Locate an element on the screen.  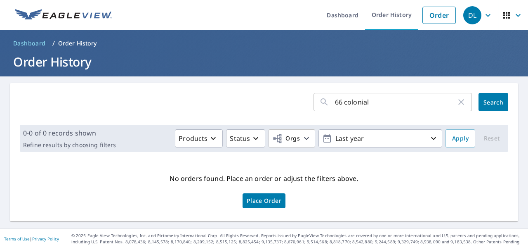
p: Last year is located at coordinates (380, 138).